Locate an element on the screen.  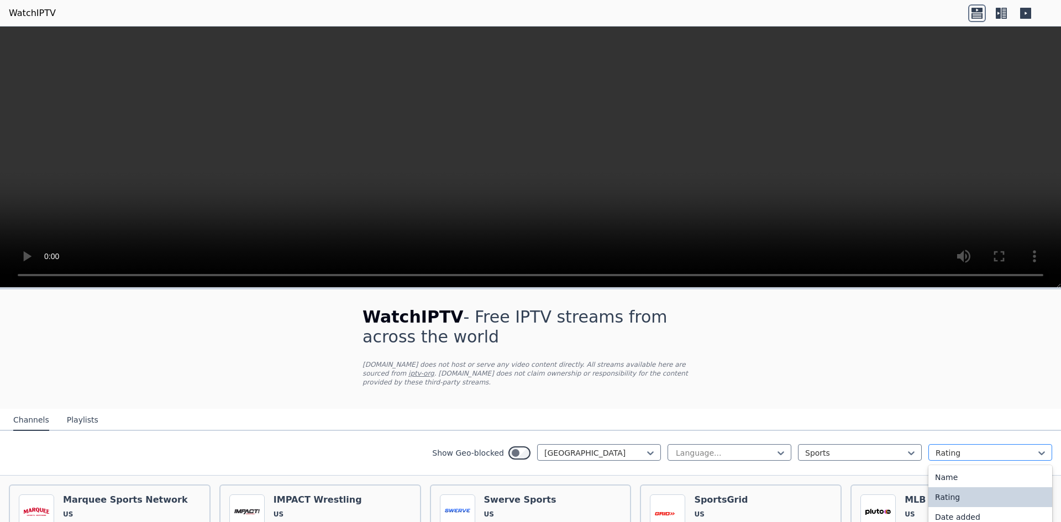
h1: - Free IPTV streams from across the world is located at coordinates (530, 327).